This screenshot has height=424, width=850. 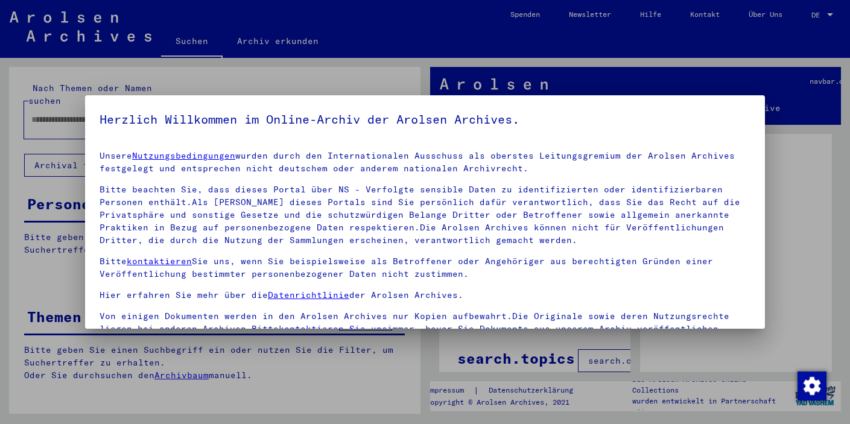 What do you see at coordinates (425, 162) in the screenshot?
I see `p: Unsere wurden durch den Internationalen Ausschuss als oberstes Leitungsgremium der Arolsen Archiv...` at bounding box center [425, 162].